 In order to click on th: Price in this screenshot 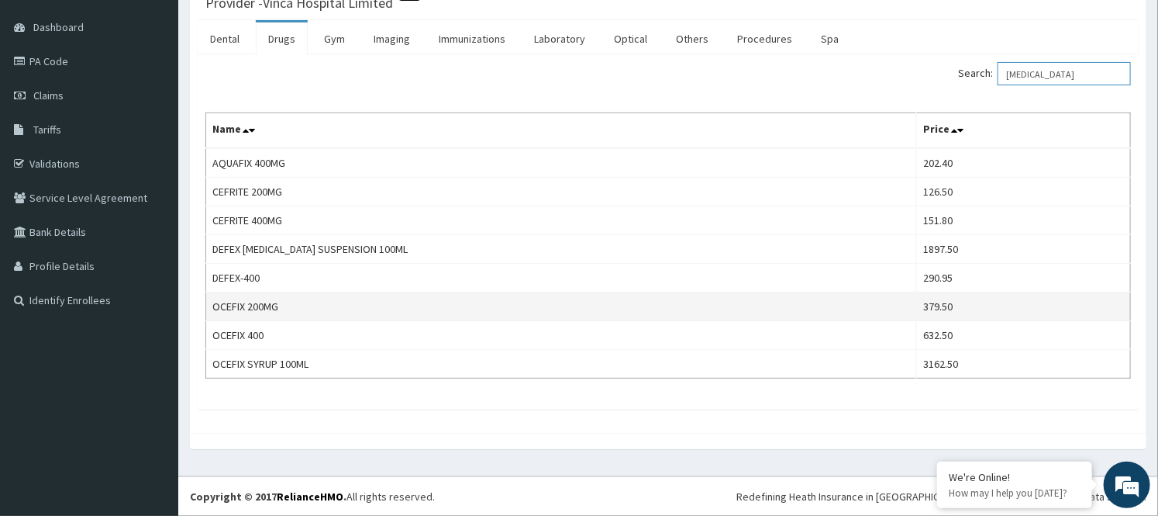, I will do `click(1023, 131)`.